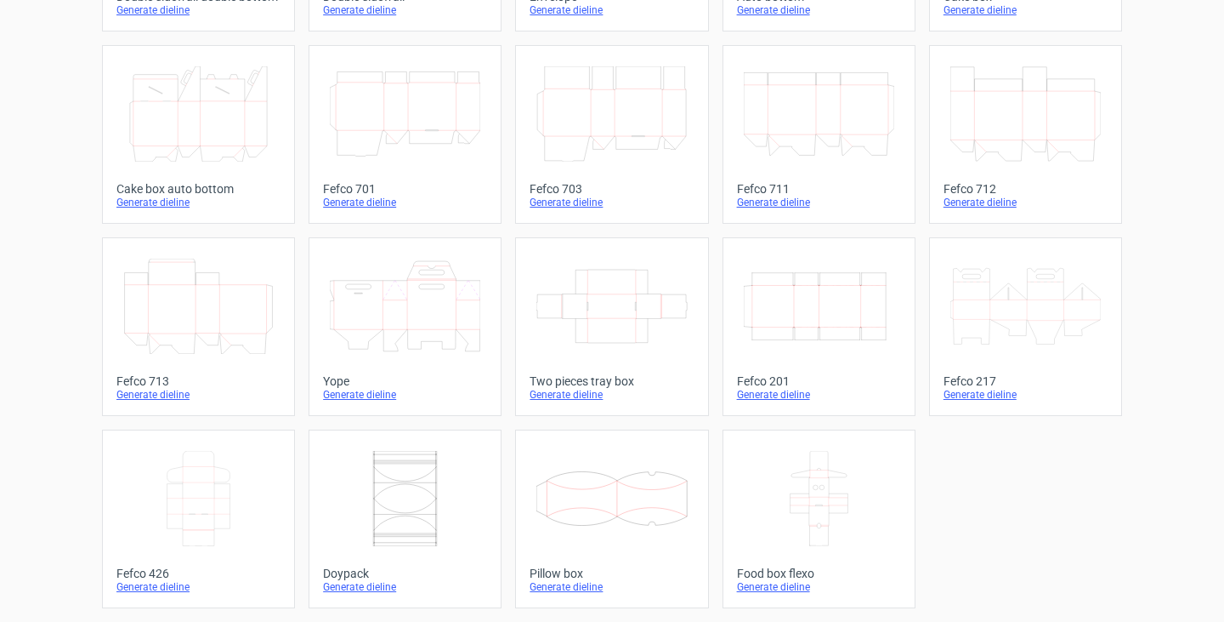  Describe the element at coordinates (819, 326) in the screenshot. I see `a: Fefco 201Generate dieline` at that location.